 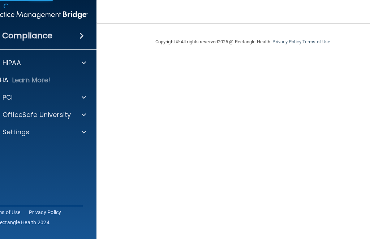 I want to click on h4: Compliance, so click(x=27, y=36).